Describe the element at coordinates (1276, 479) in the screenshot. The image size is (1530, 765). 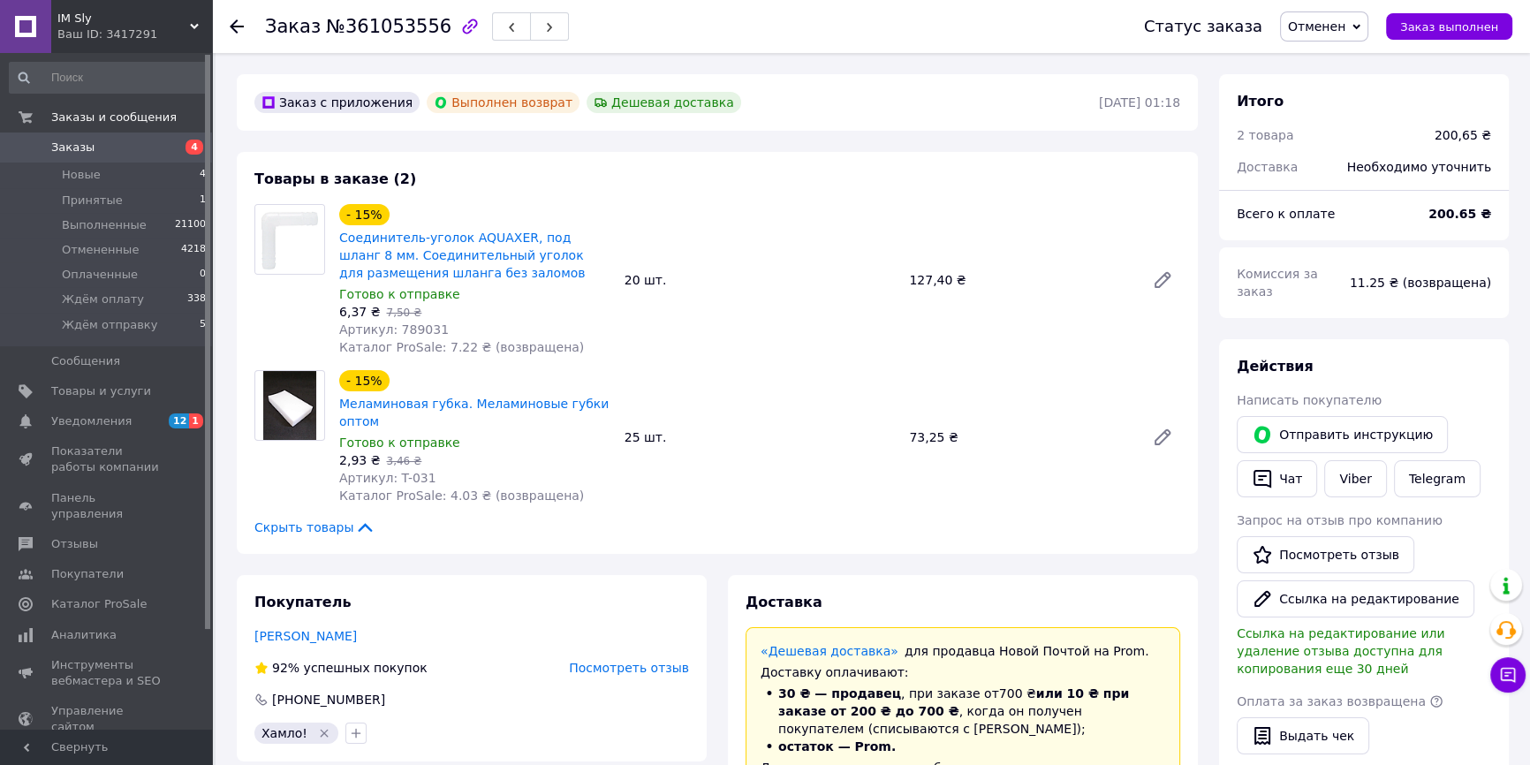
I see `button: Чат` at that location.